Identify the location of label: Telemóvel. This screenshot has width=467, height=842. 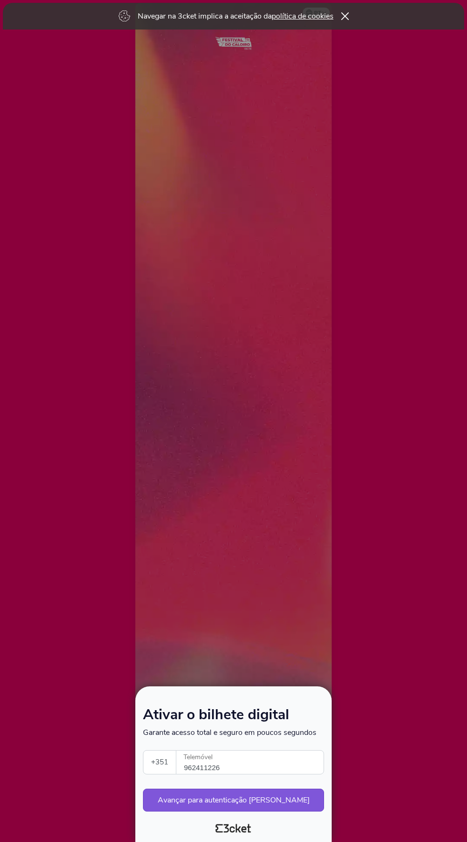
(250, 757).